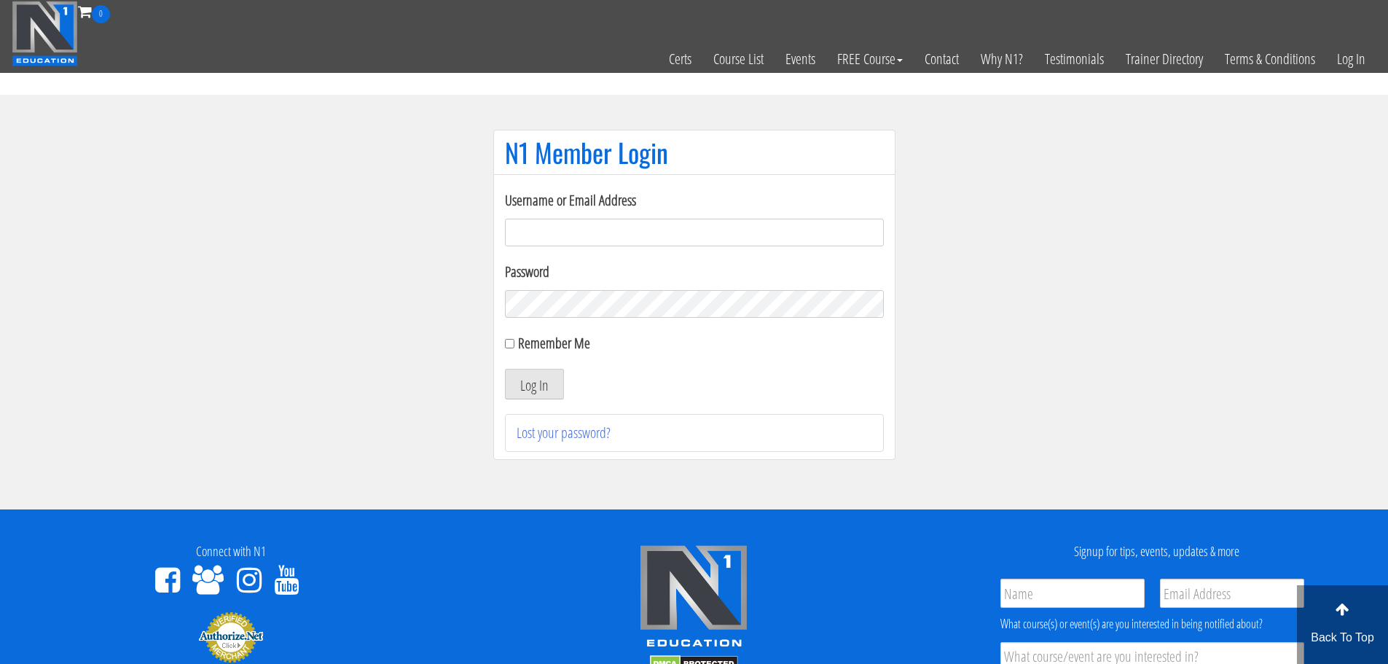  I want to click on a: 0, so click(94, 11).